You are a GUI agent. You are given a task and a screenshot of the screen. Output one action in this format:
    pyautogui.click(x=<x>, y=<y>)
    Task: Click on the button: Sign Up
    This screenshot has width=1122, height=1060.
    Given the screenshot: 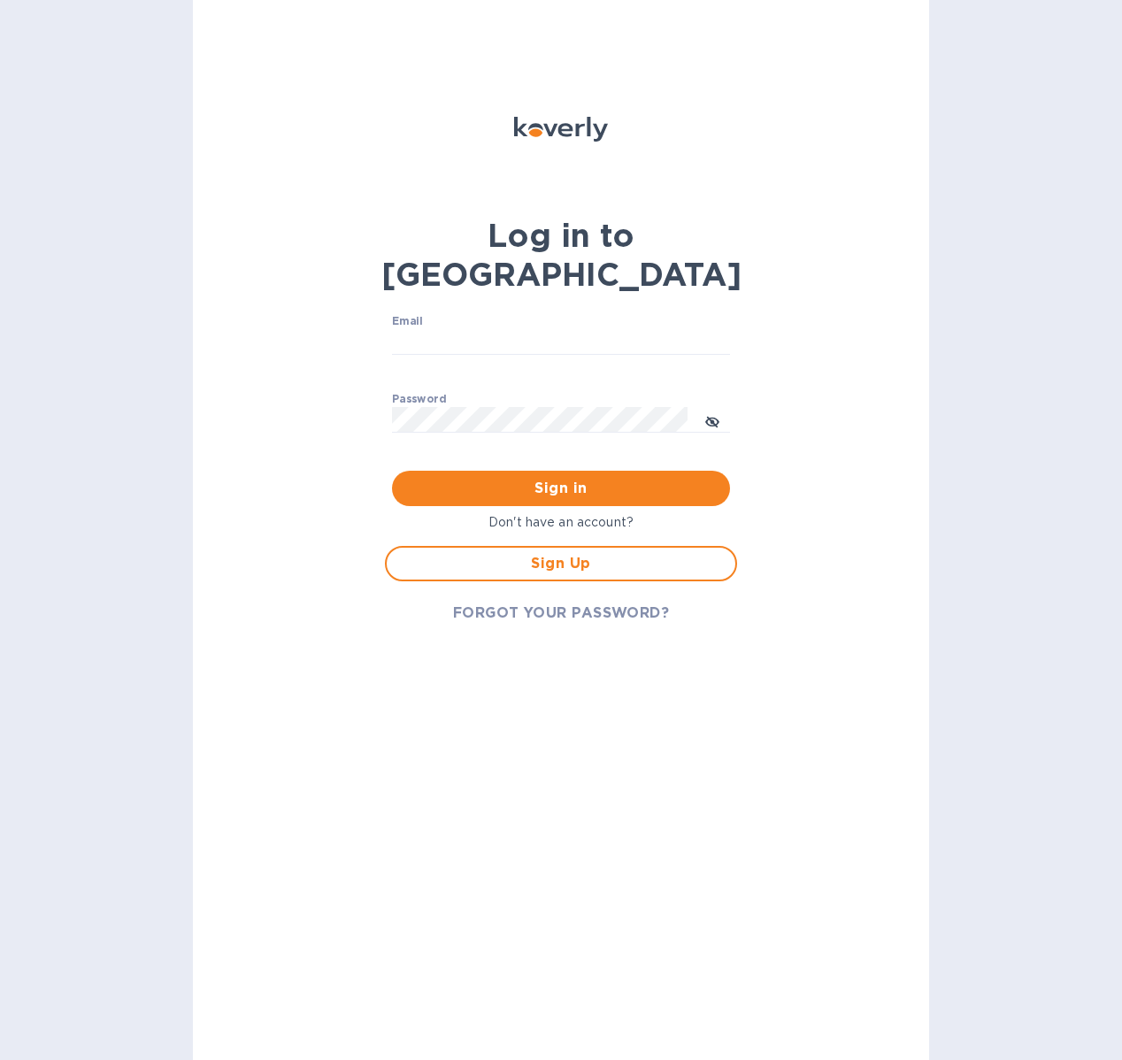 What is the action you would take?
    pyautogui.click(x=561, y=564)
    